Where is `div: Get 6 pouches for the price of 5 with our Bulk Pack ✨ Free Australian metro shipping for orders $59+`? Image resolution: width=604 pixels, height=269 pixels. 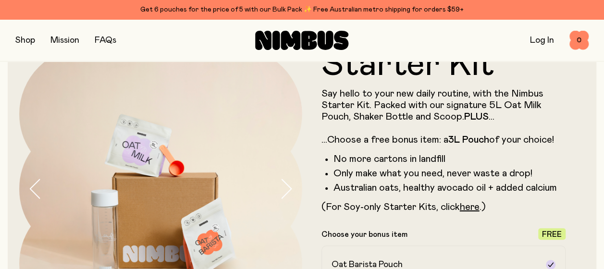
div: Get 6 pouches for the price of 5 with our Bulk Pack ✨ Free Australian metro shipping for orders $59+ is located at coordinates (302, 10).